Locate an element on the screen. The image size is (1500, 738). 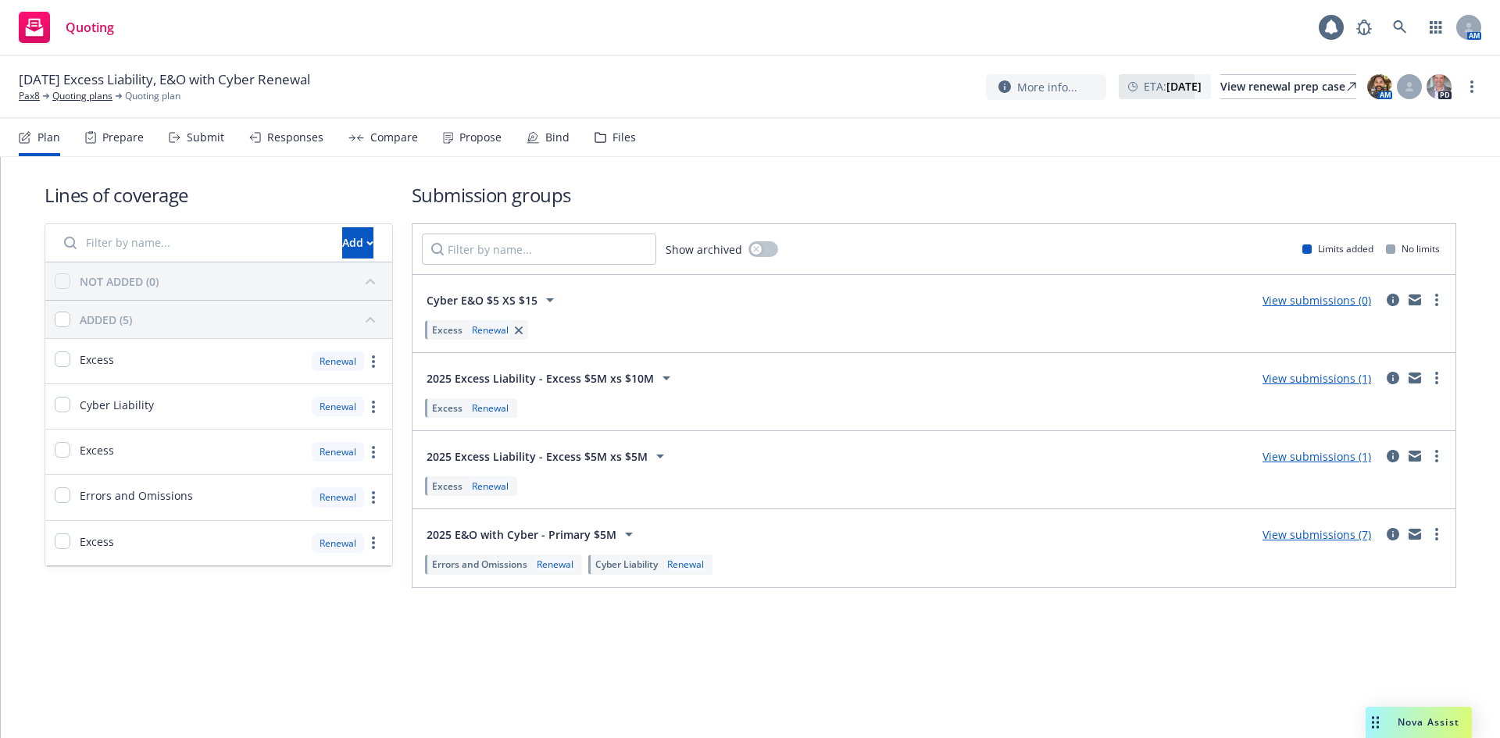
span: Quoting is located at coordinates (90, 27).